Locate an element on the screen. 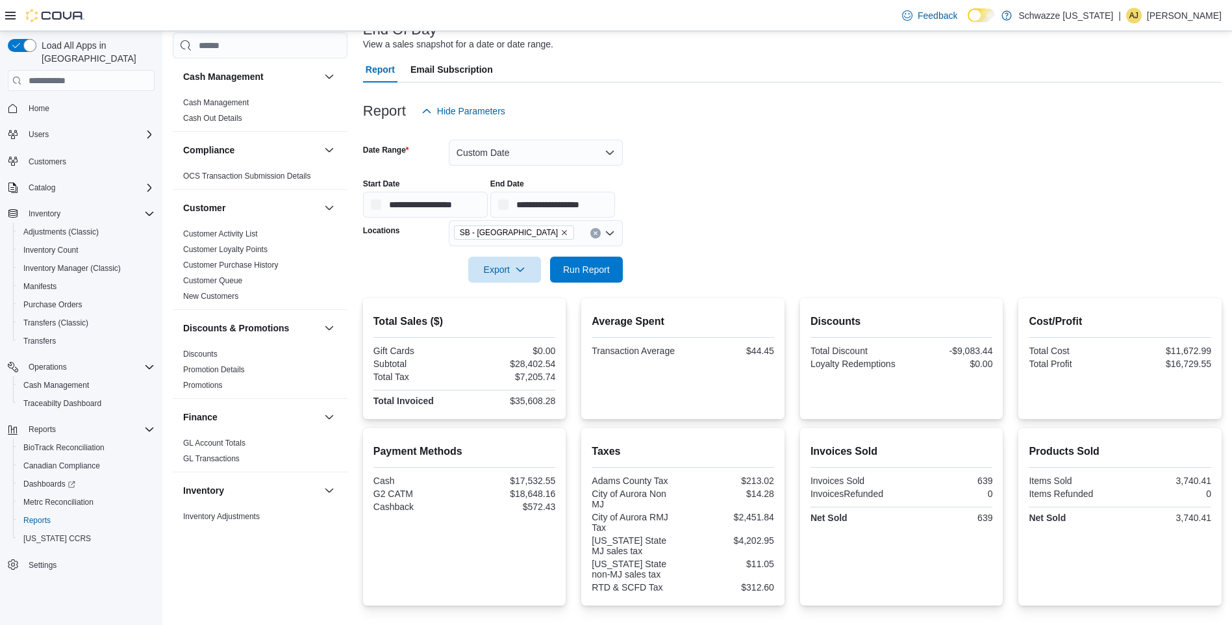 The image size is (1232, 625). button: Finance is located at coordinates (329, 417).